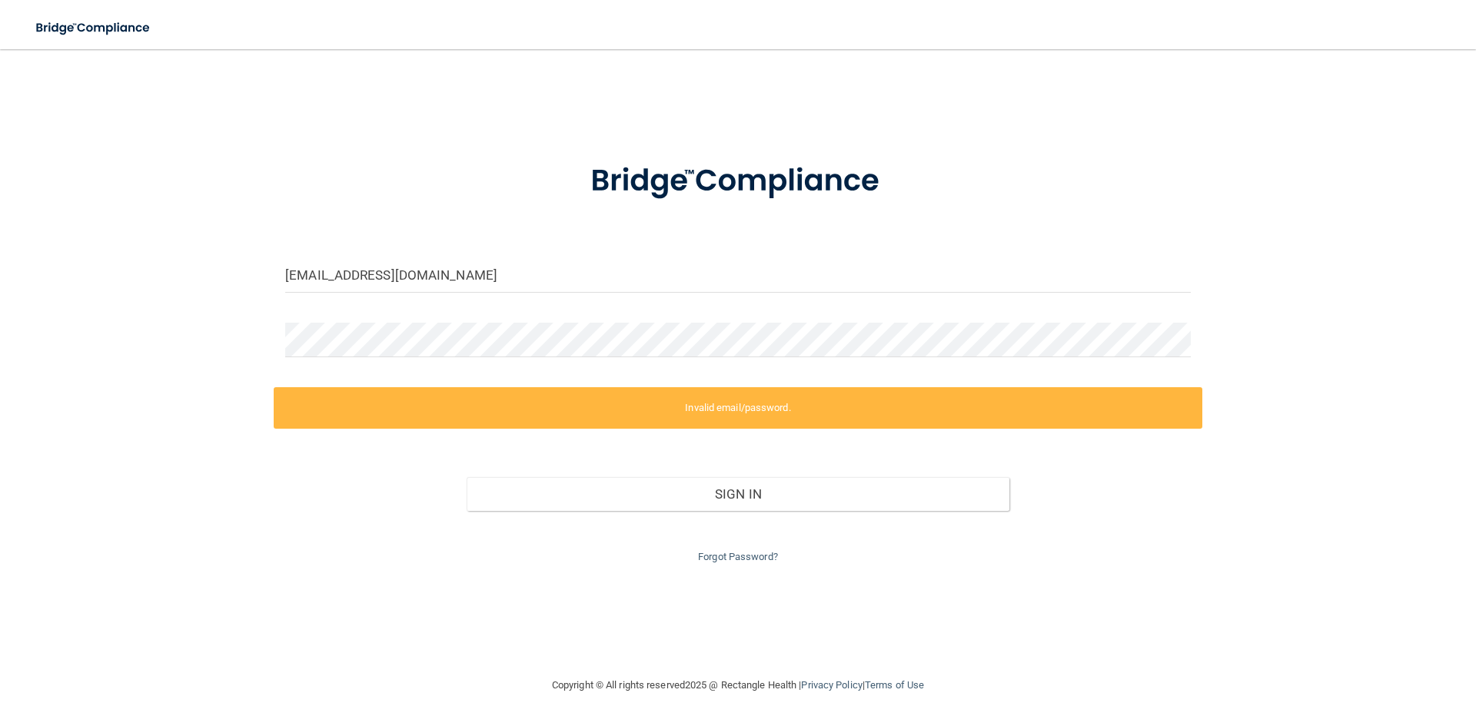  Describe the element at coordinates (831, 685) in the screenshot. I see `a: Privacy Policy` at that location.